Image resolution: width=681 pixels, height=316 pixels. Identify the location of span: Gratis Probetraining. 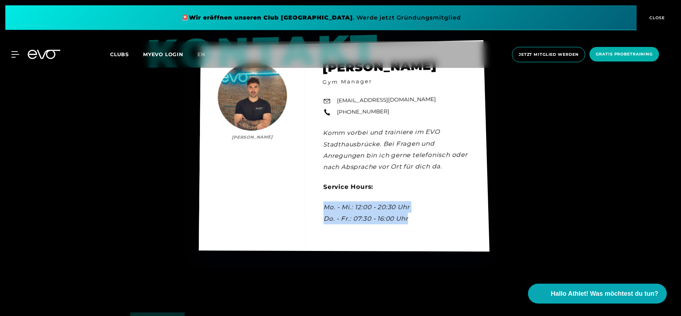
(624, 54).